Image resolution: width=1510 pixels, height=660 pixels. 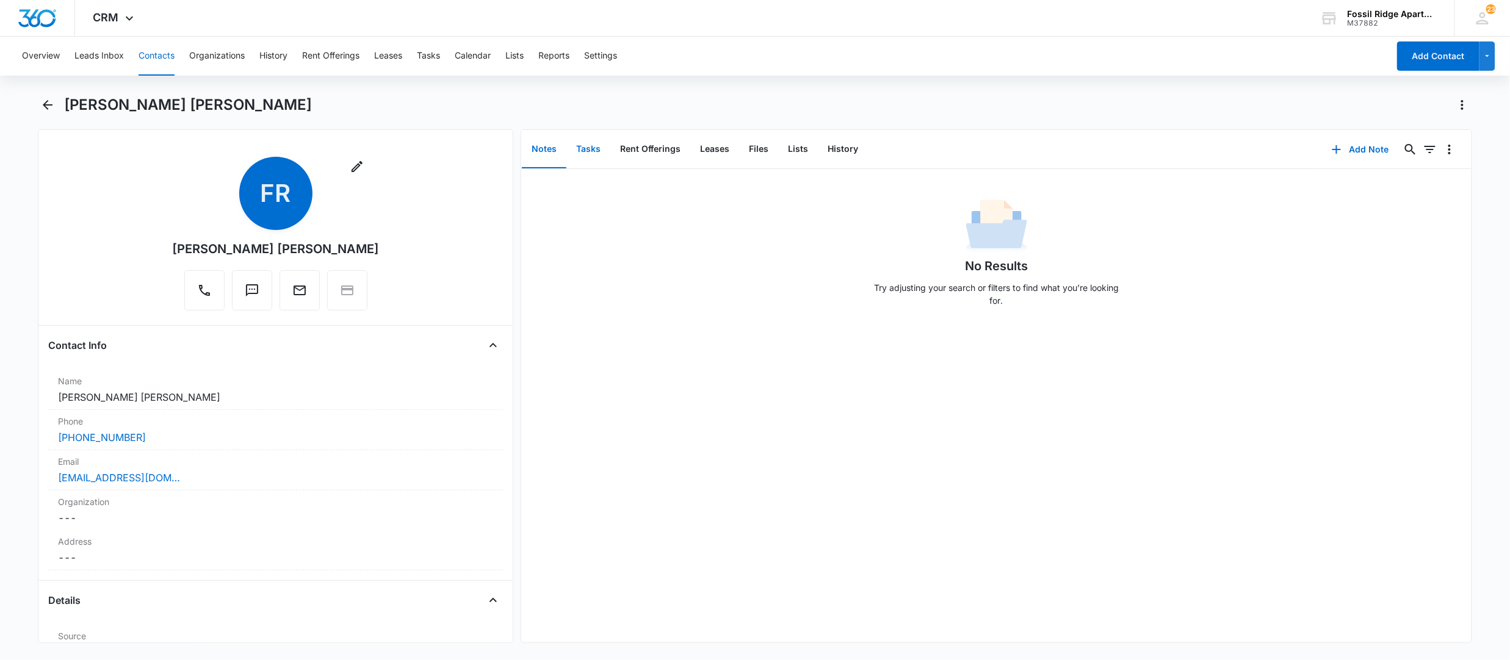 I want to click on button: Back, so click(x=48, y=105).